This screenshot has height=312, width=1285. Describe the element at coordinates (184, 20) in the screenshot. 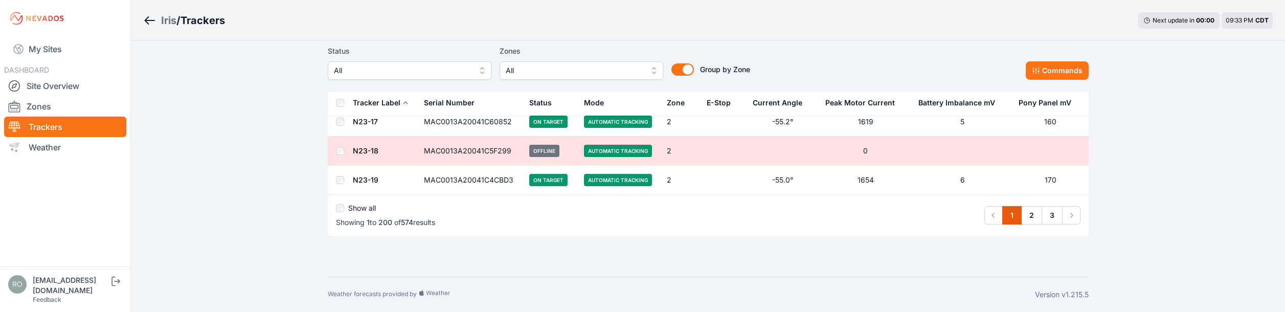

I see `nav: Breadcrumb` at that location.